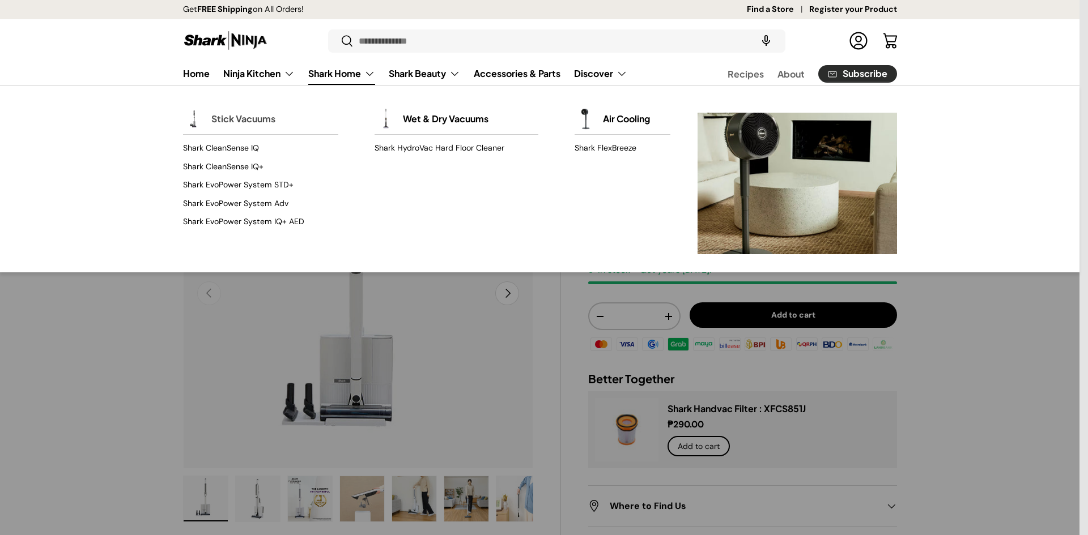 Image resolution: width=1088 pixels, height=535 pixels. I want to click on a: Accessories & Parts, so click(517, 73).